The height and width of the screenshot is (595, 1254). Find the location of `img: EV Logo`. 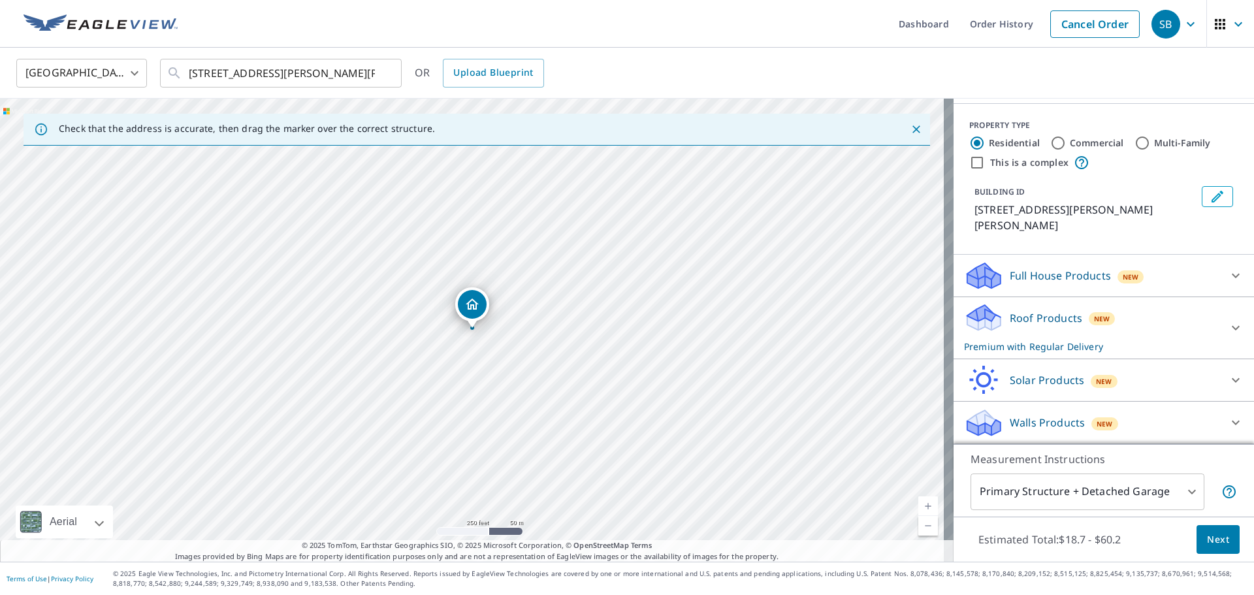

img: EV Logo is located at coordinates (101, 24).